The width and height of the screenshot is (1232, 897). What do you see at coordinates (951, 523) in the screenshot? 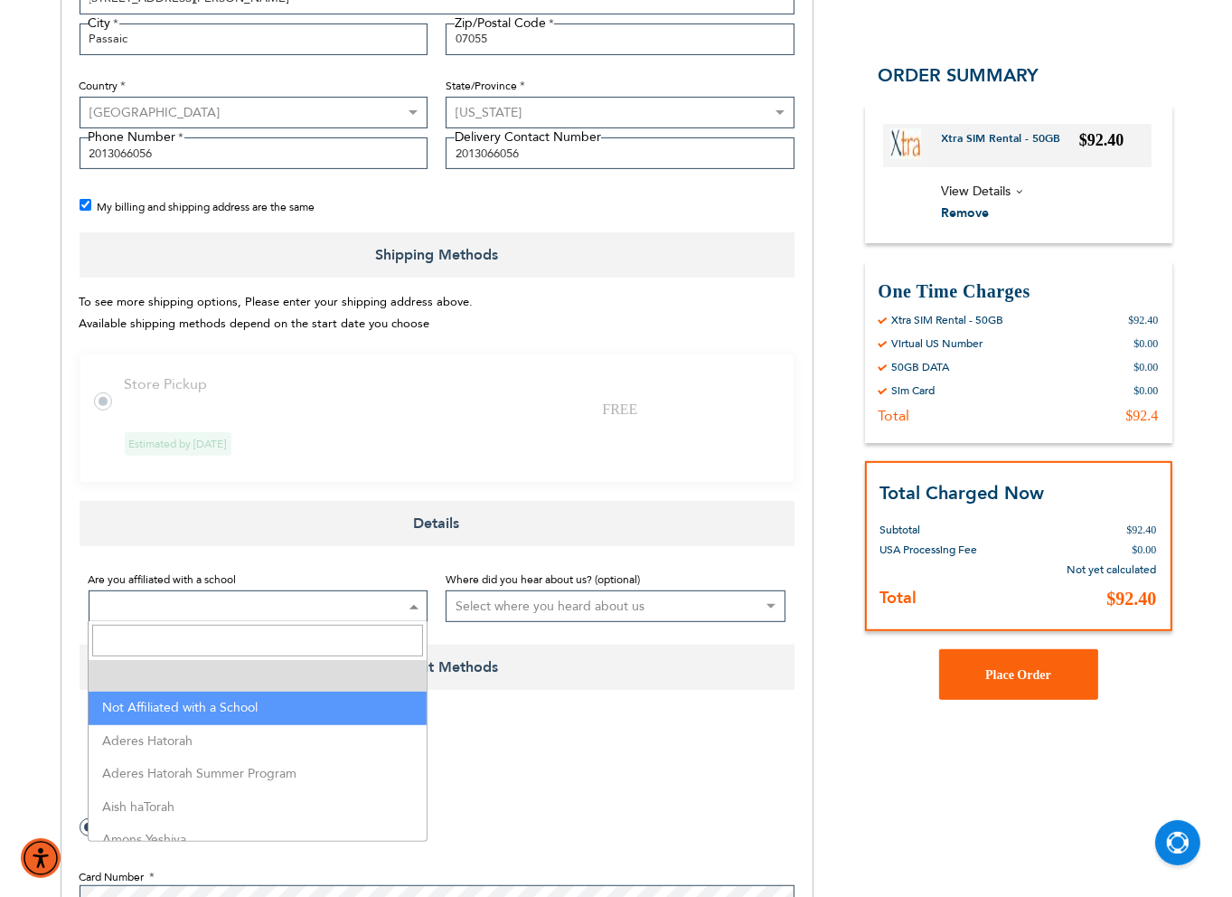
I see `th: Subtotal` at bounding box center [951, 523].